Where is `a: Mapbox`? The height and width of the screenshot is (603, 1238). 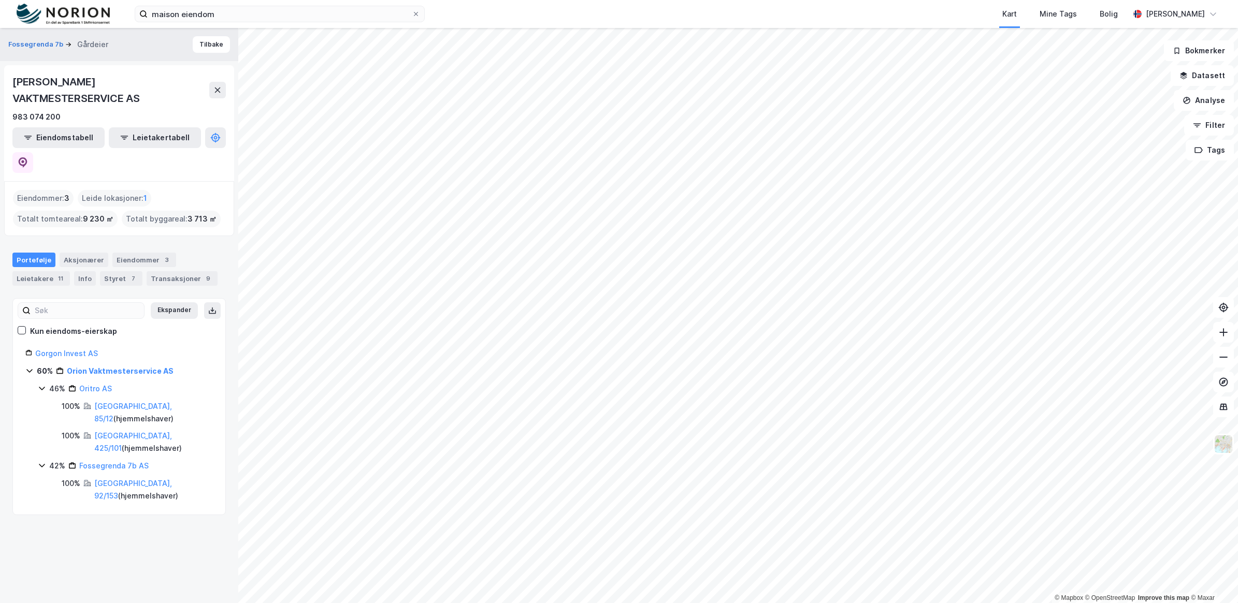 a: Mapbox is located at coordinates (1069, 598).